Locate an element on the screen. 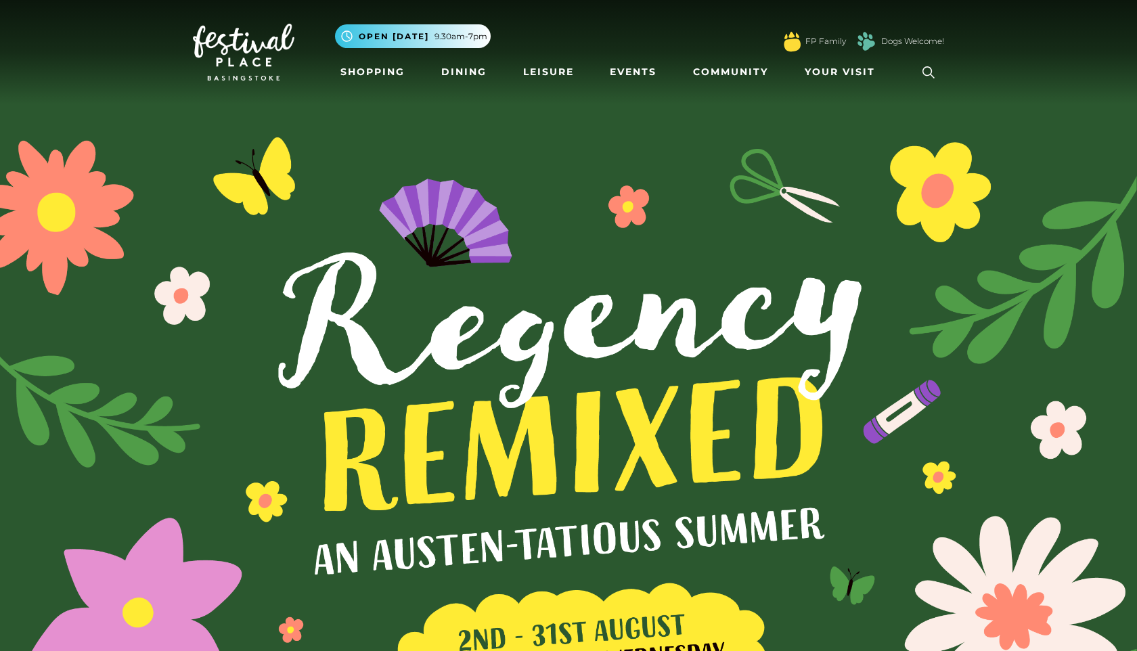  a: Dogs Welcome! is located at coordinates (912, 41).